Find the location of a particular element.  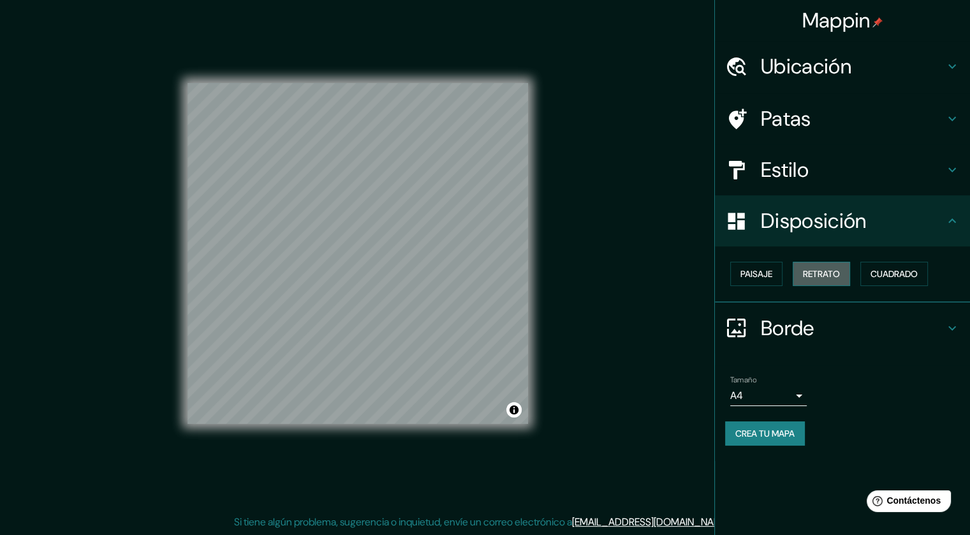

font: A4 is located at coordinates (737, 395).